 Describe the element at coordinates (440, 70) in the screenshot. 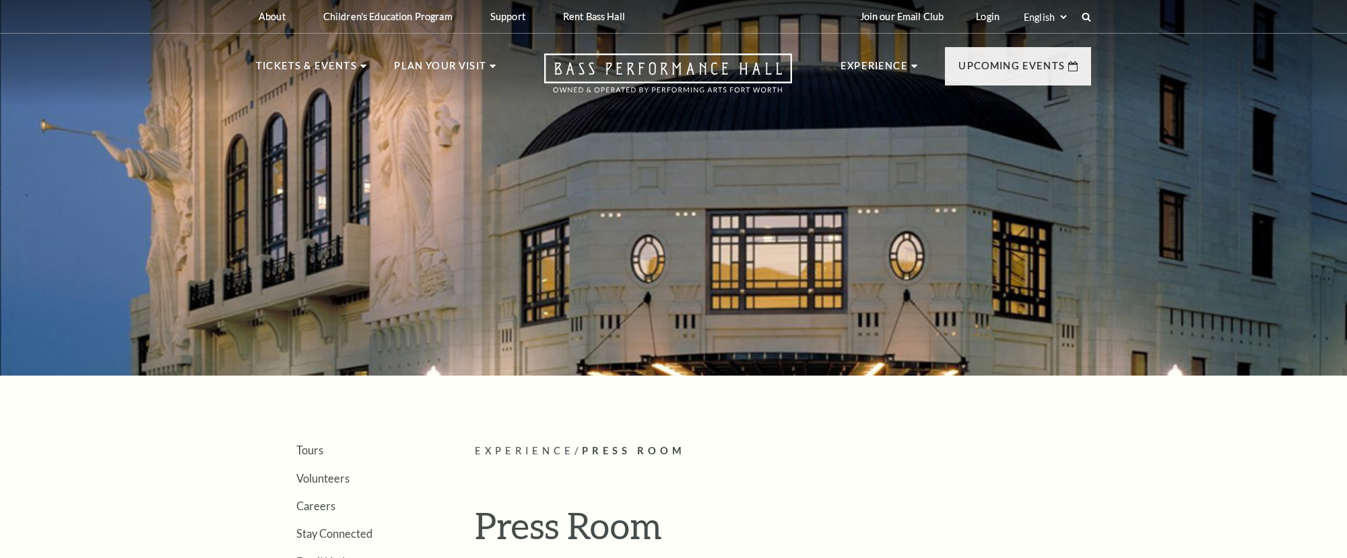

I see `p: Plan Your Visit` at that location.